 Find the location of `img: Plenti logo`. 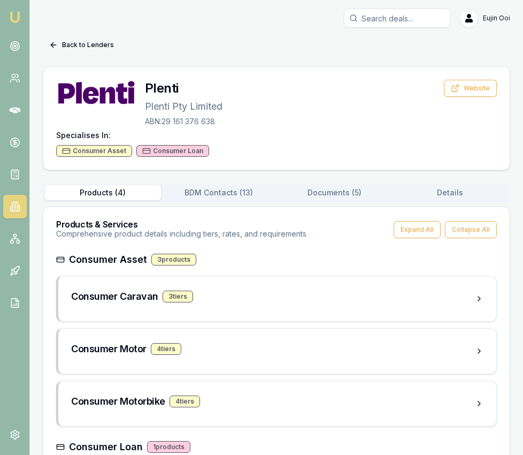

img: Plenti logo is located at coordinates (96, 92).